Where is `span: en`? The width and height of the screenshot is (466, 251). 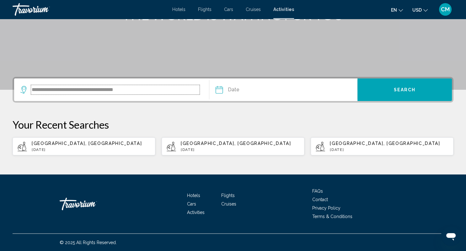
span: en is located at coordinates (394, 10).